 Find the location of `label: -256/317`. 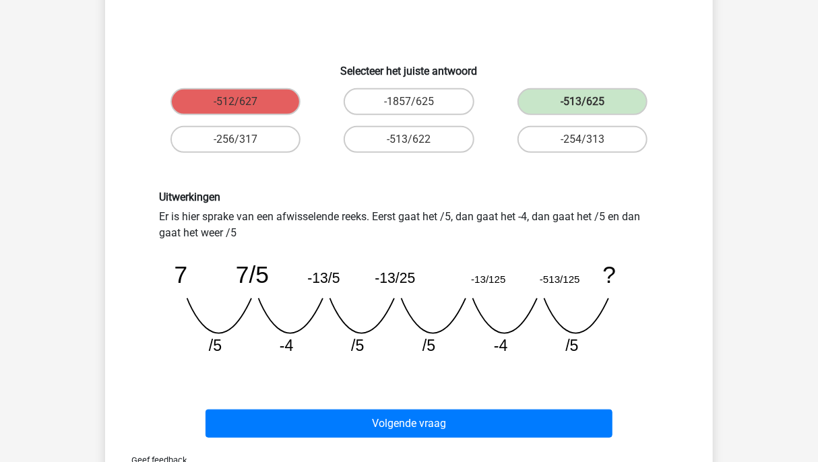

label: -256/317 is located at coordinates (235, 139).